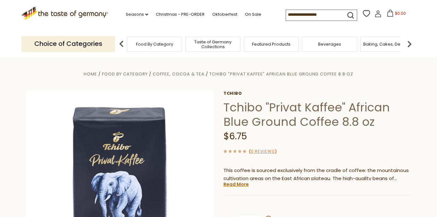 This screenshot has width=437, height=217. What do you see at coordinates (281, 74) in the screenshot?
I see `span: Tchibo "Privat Kaffee" African Blue Ground Coffee 8.8 oz` at bounding box center [281, 74].